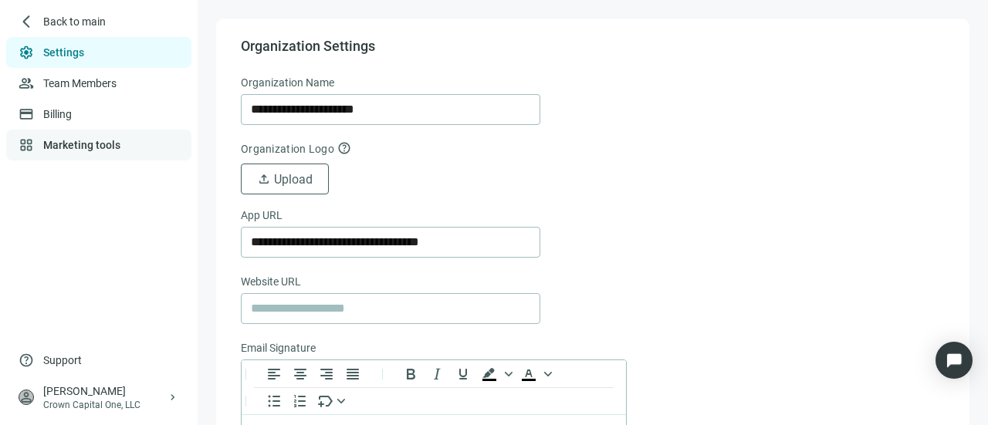 This screenshot has height=425, width=988. Describe the element at coordinates (264, 179) in the screenshot. I see `span: upload` at that location.